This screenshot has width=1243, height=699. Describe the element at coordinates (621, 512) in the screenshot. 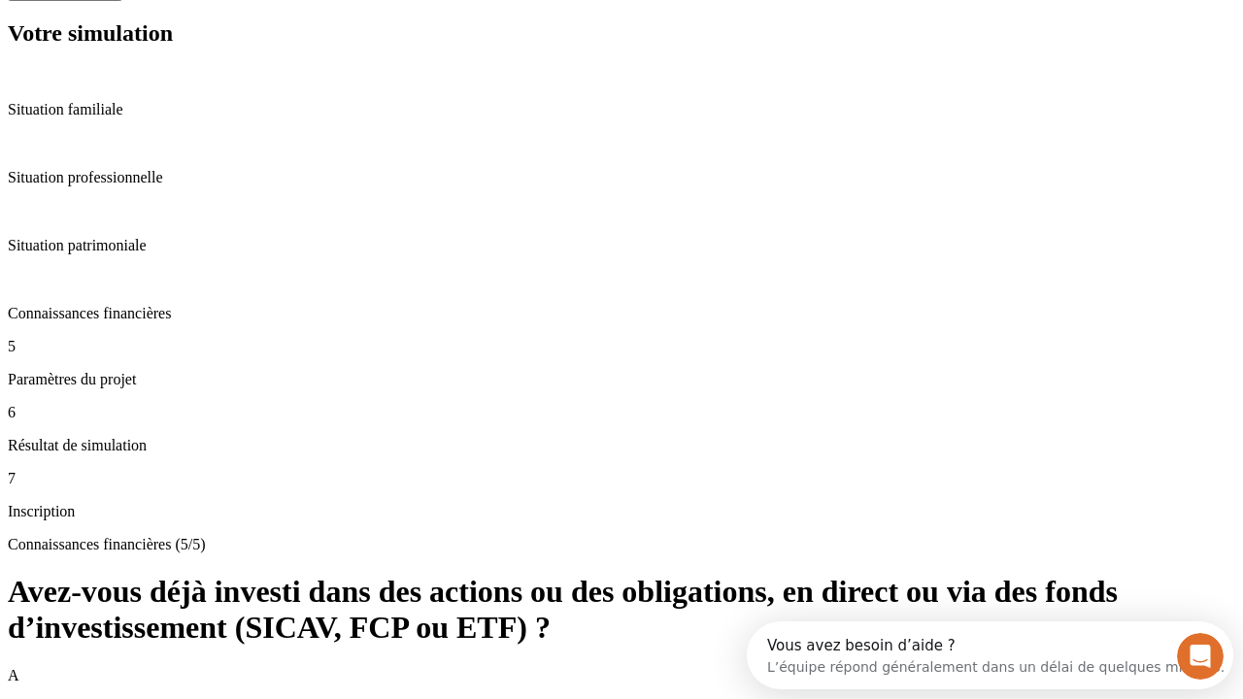

I see `p: Inscription` at that location.